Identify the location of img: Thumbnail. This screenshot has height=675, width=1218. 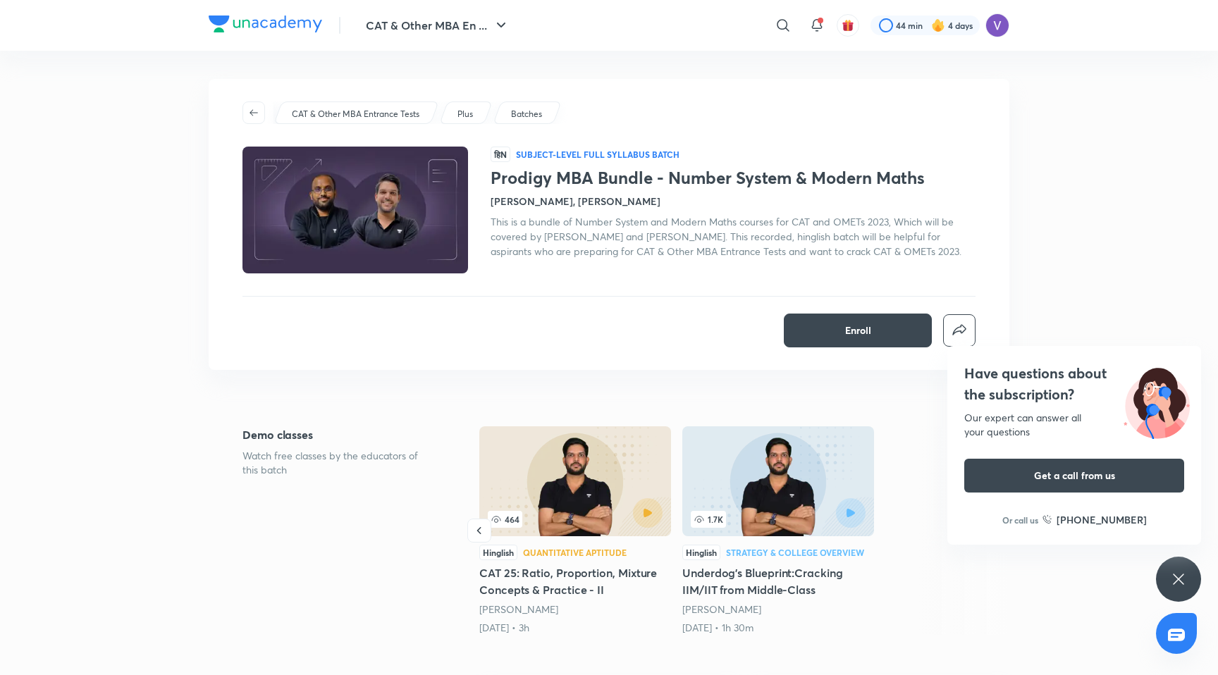
(355, 210).